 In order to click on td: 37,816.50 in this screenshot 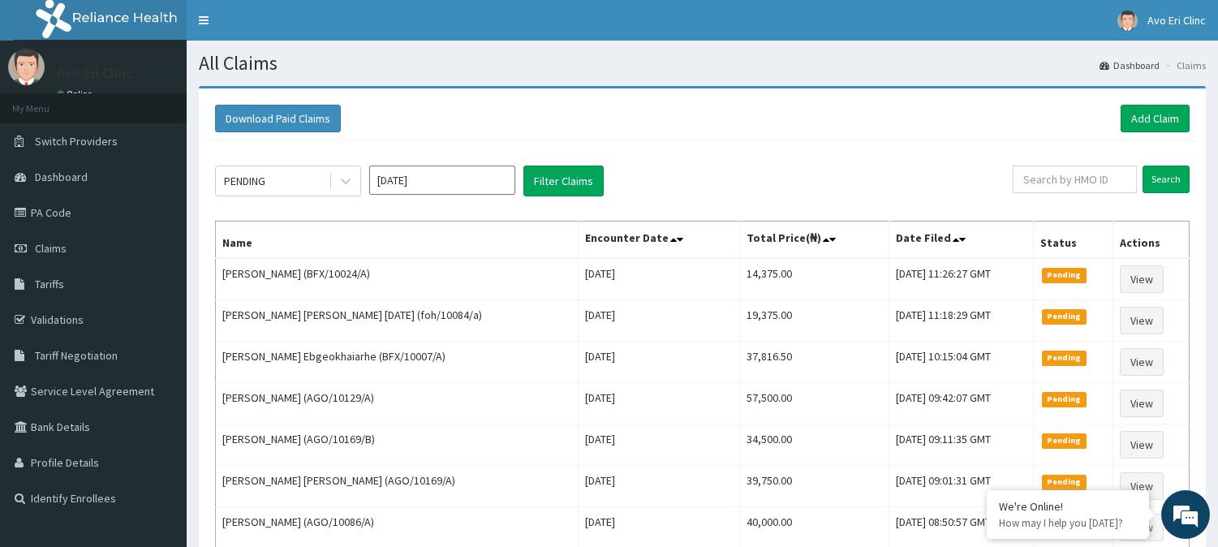, I will do `click(815, 362)`.